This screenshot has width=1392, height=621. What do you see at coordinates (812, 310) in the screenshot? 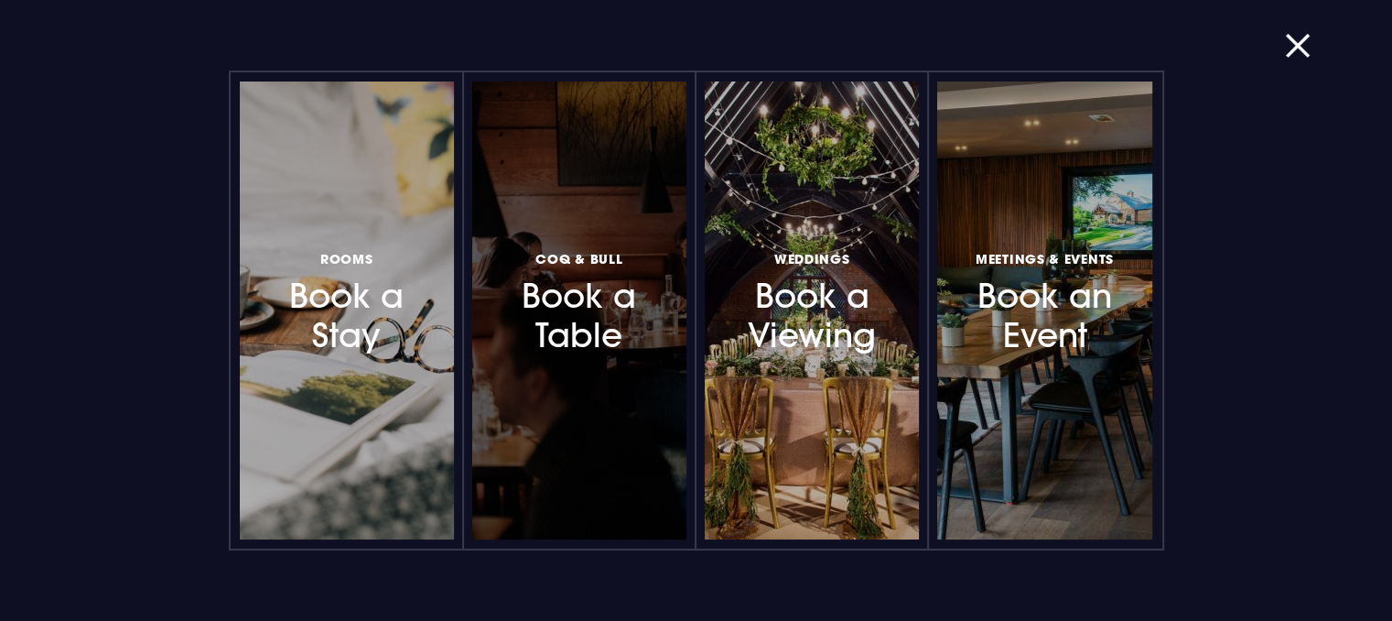
I see `a: WeddingsBook a Viewing` at bounding box center [812, 310].